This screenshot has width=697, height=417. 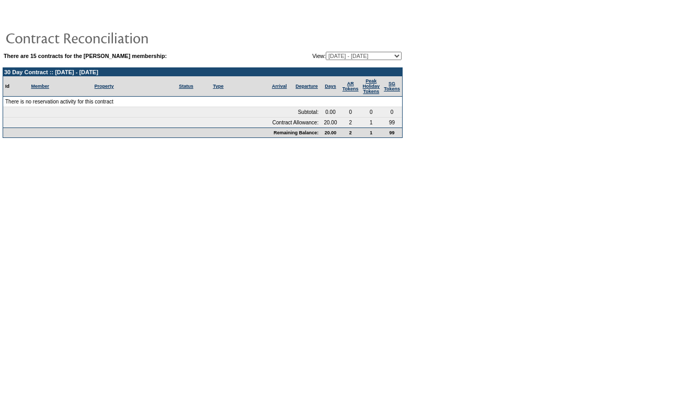 What do you see at coordinates (162, 132) in the screenshot?
I see `td: Remaining Balance:` at bounding box center [162, 132].